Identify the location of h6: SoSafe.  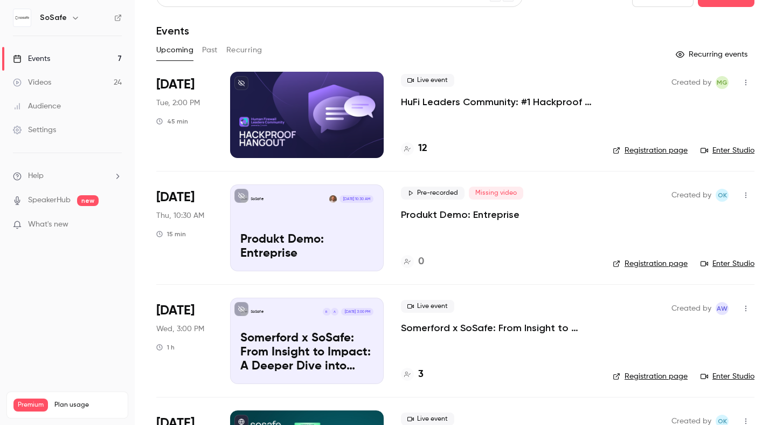
(53, 18).